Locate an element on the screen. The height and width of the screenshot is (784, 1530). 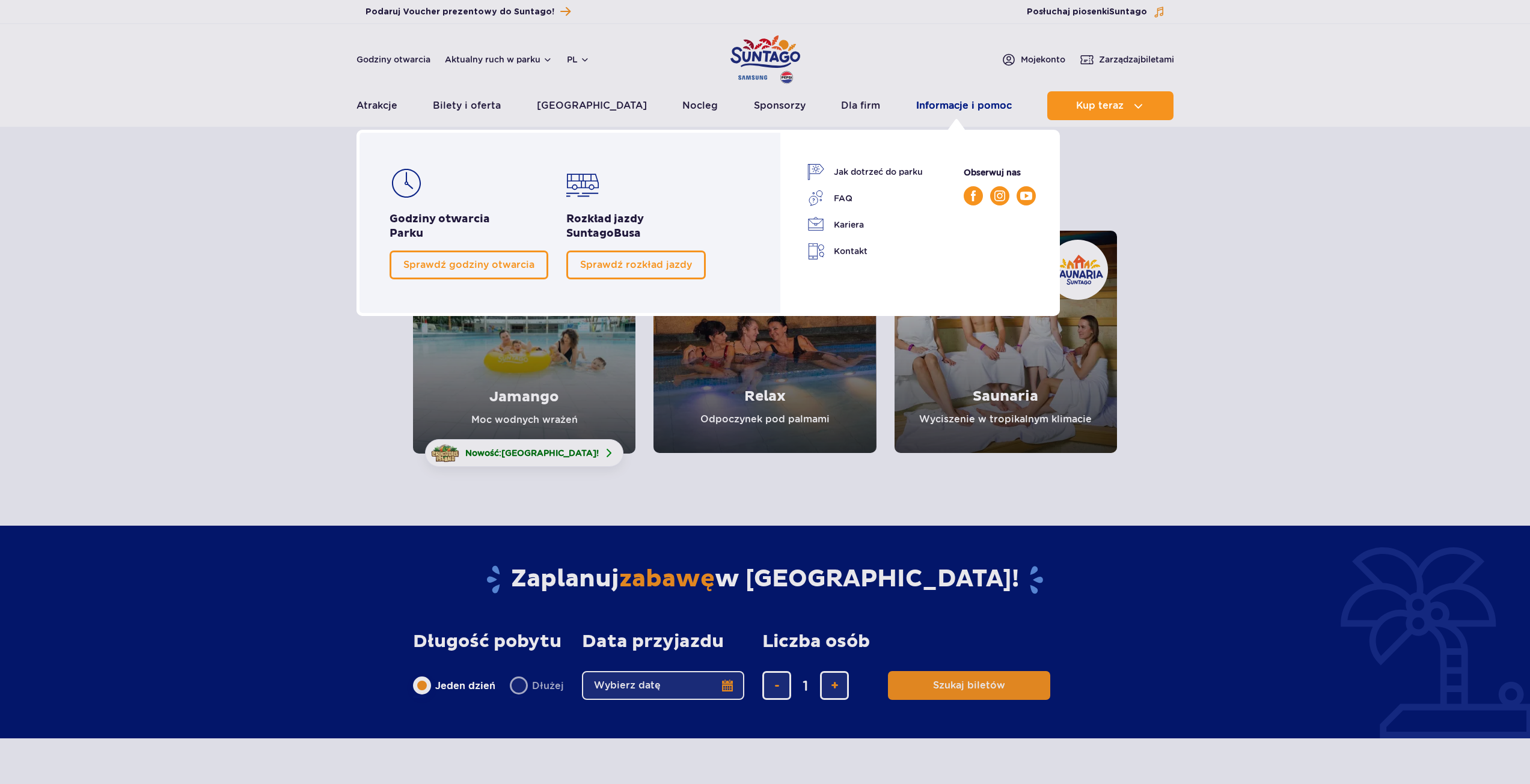
span: Suntago is located at coordinates (590, 233).